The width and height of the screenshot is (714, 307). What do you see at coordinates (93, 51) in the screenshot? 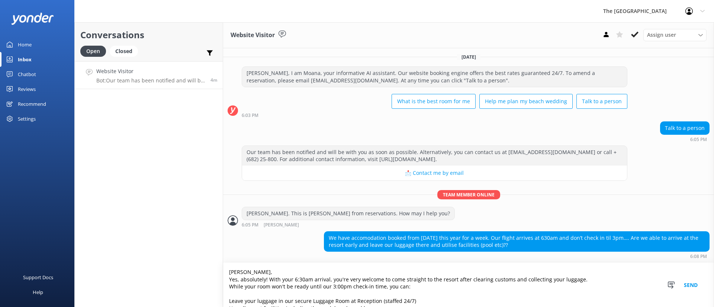
I see `div: Open` at bounding box center [93, 51].